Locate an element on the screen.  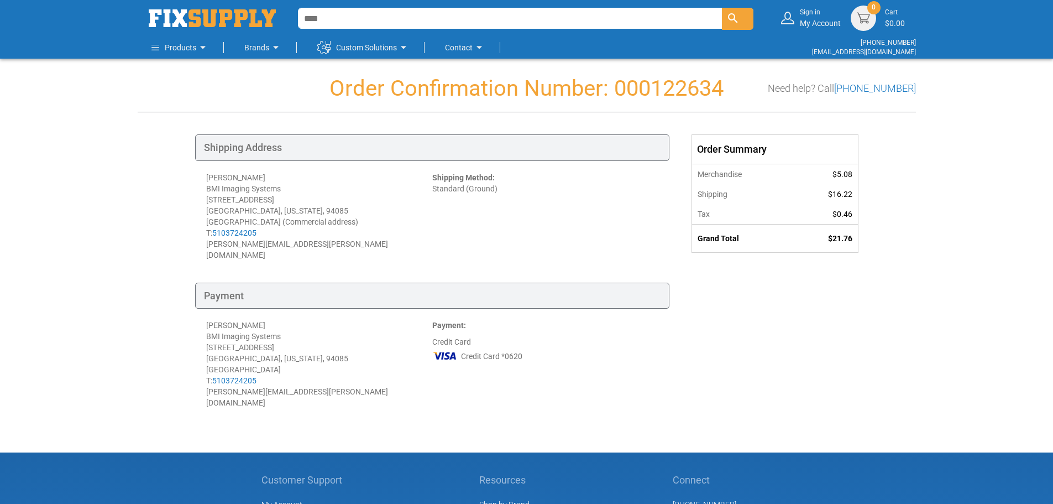
a: Brands is located at coordinates (263, 48).